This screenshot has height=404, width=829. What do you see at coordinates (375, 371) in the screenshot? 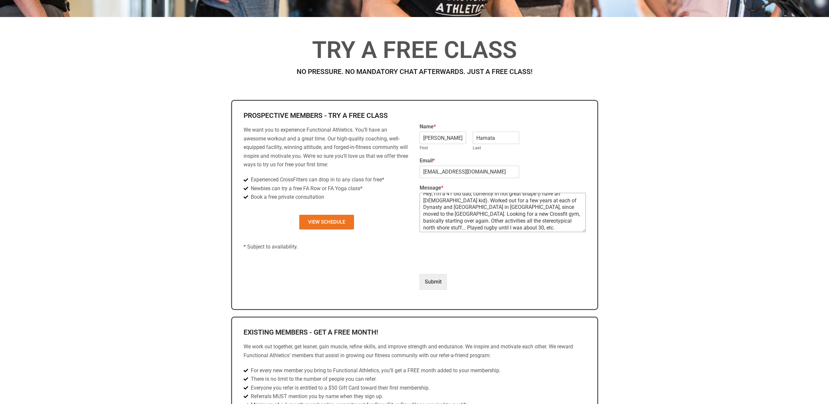
I see `span: For every new member you bring to Functional Athletics, you’ll get a FREE month added to your mem...` at bounding box center [375, 371].